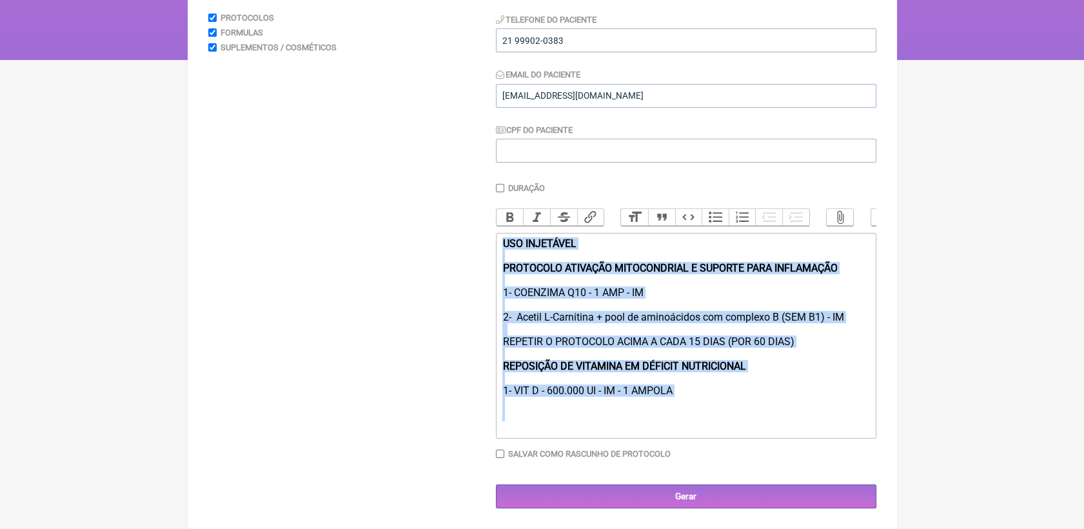 Image resolution: width=1084 pixels, height=529 pixels. Describe the element at coordinates (713, 366) in the screenshot. I see `strong: NUTRICIONAL` at that location.